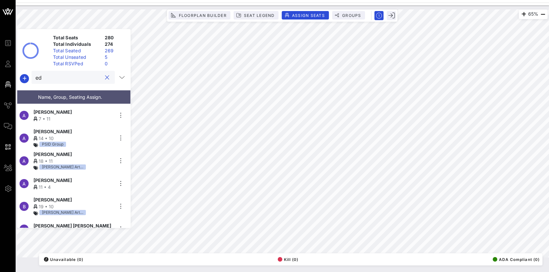 The width and height of the screenshot is (549, 272). What do you see at coordinates (76, 57) in the screenshot?
I see `div: Total Unseated` at bounding box center [76, 57].